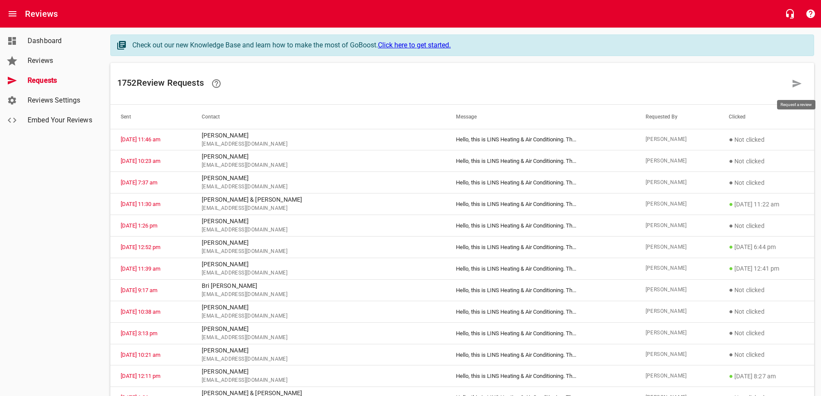 The image size is (821, 396). What do you see at coordinates (540, 117) in the screenshot?
I see `th: Message` at bounding box center [540, 117].